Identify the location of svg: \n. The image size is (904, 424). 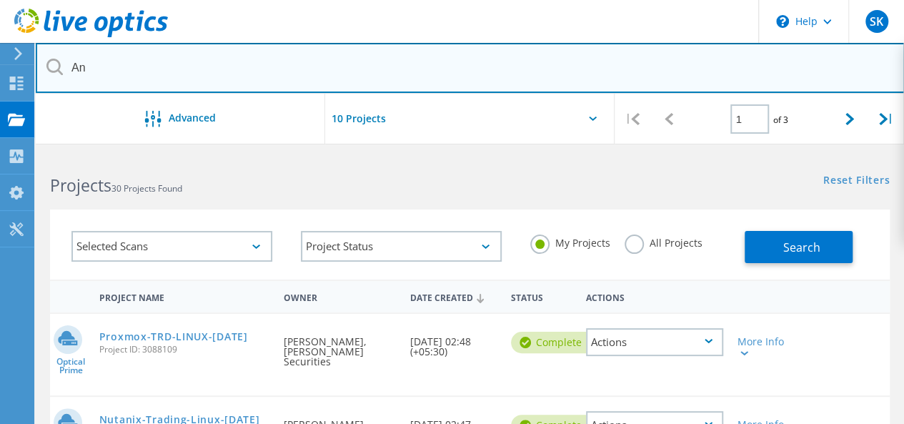
(783, 21).